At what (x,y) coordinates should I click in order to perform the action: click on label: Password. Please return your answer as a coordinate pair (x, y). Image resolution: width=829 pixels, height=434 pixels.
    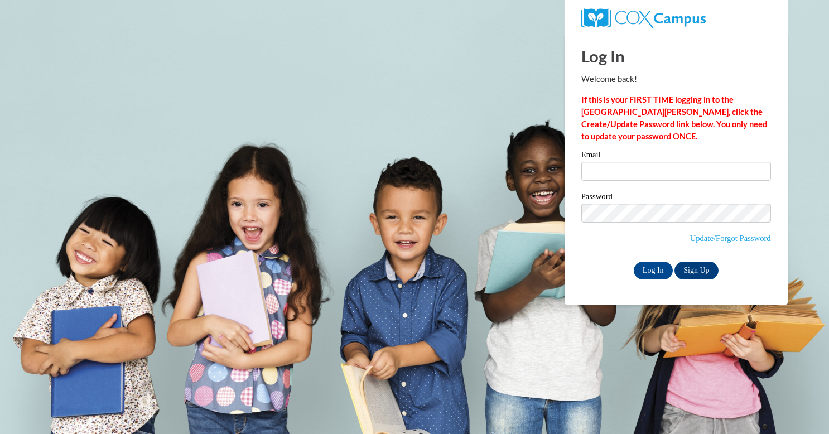
    Looking at the image, I should click on (676, 198).